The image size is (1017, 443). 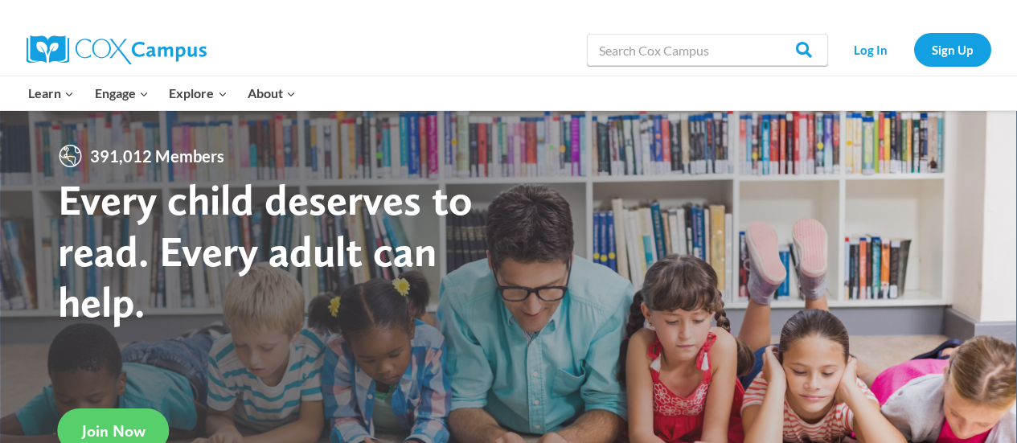 I want to click on nav: Secondary Navigation, so click(x=914, y=49).